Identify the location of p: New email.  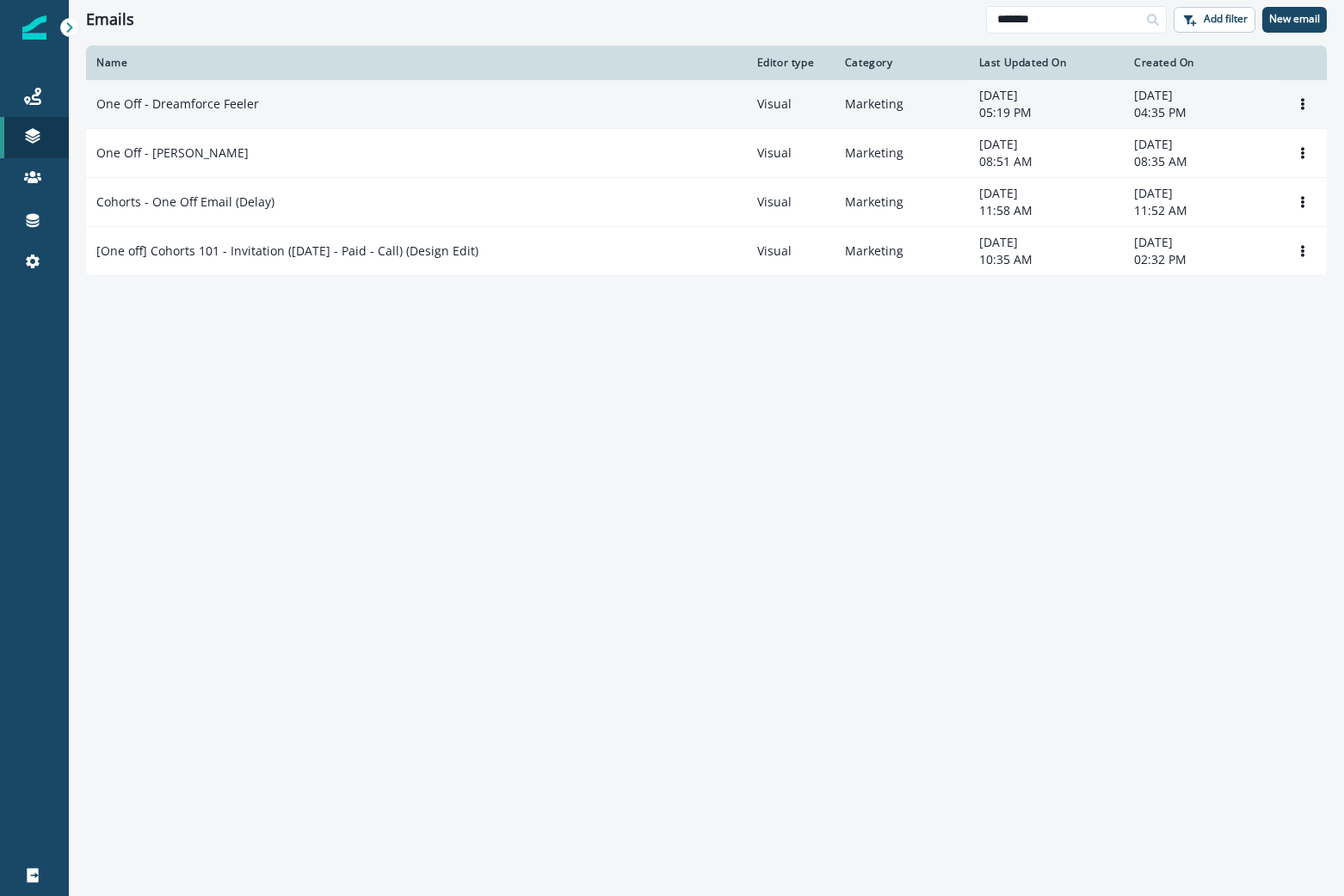
(1294, 19).